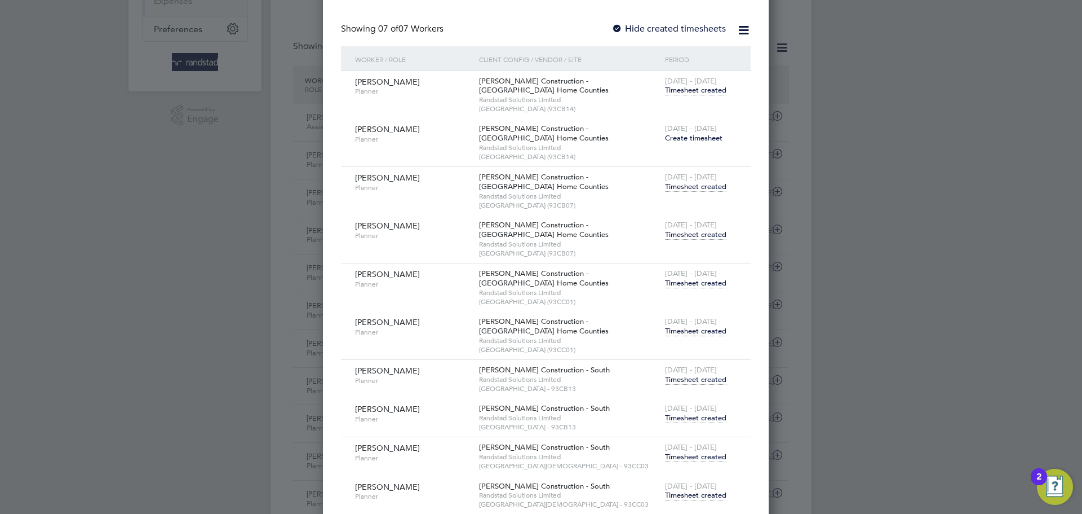  I want to click on label: Hide created timesheets, so click(669, 29).